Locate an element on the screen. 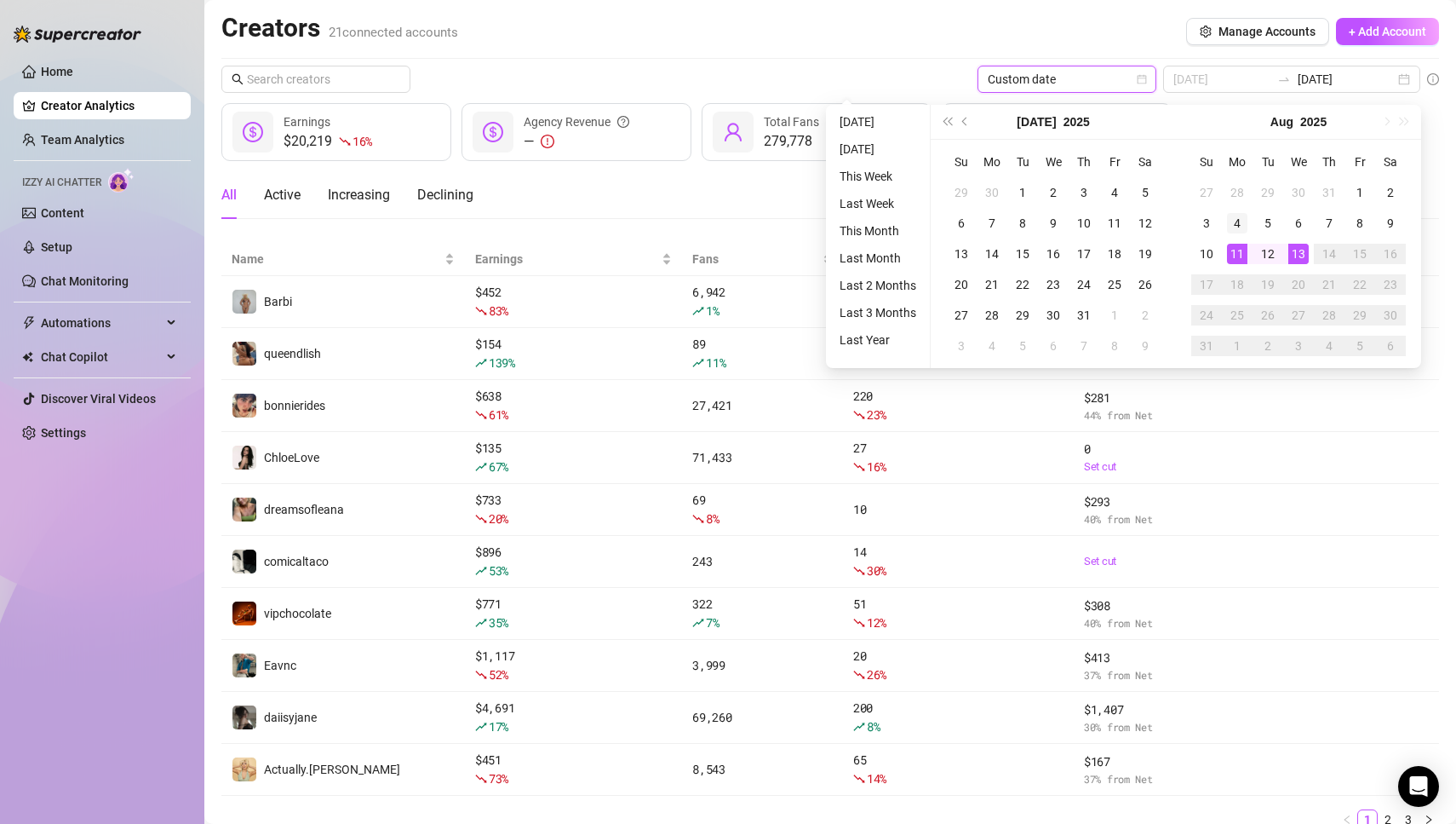 This screenshot has width=1456, height=824. td: 2025-07-07 is located at coordinates (992, 223).